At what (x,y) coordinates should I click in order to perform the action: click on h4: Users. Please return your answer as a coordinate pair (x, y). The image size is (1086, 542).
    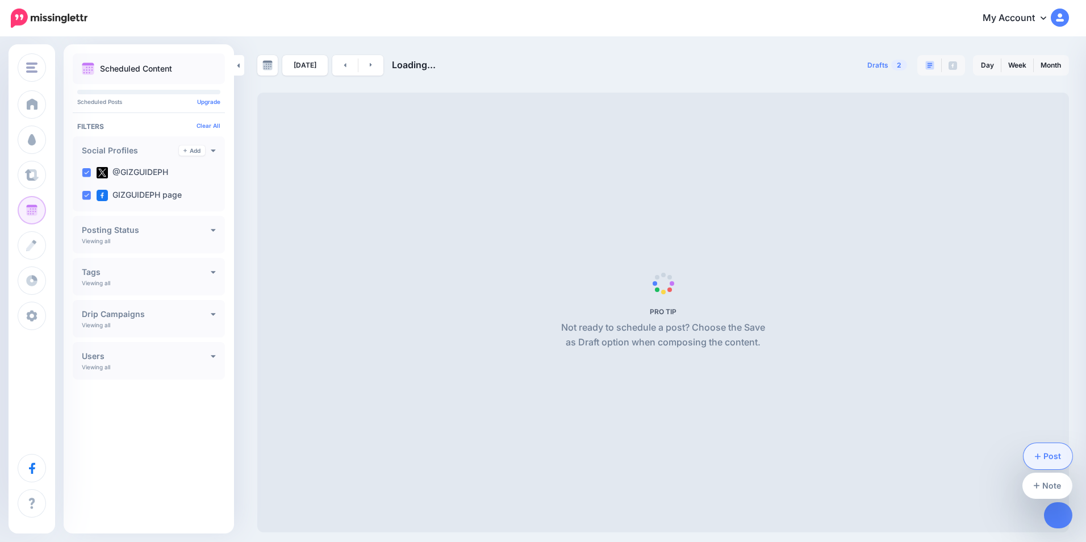
    Looking at the image, I should click on (146, 356).